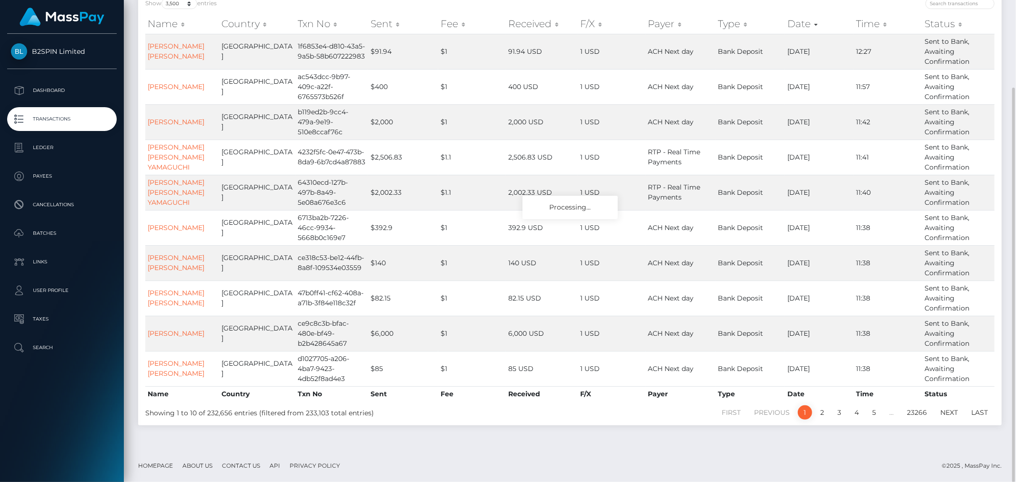 This screenshot has height=482, width=1016. I want to click on p: Cancellations, so click(62, 205).